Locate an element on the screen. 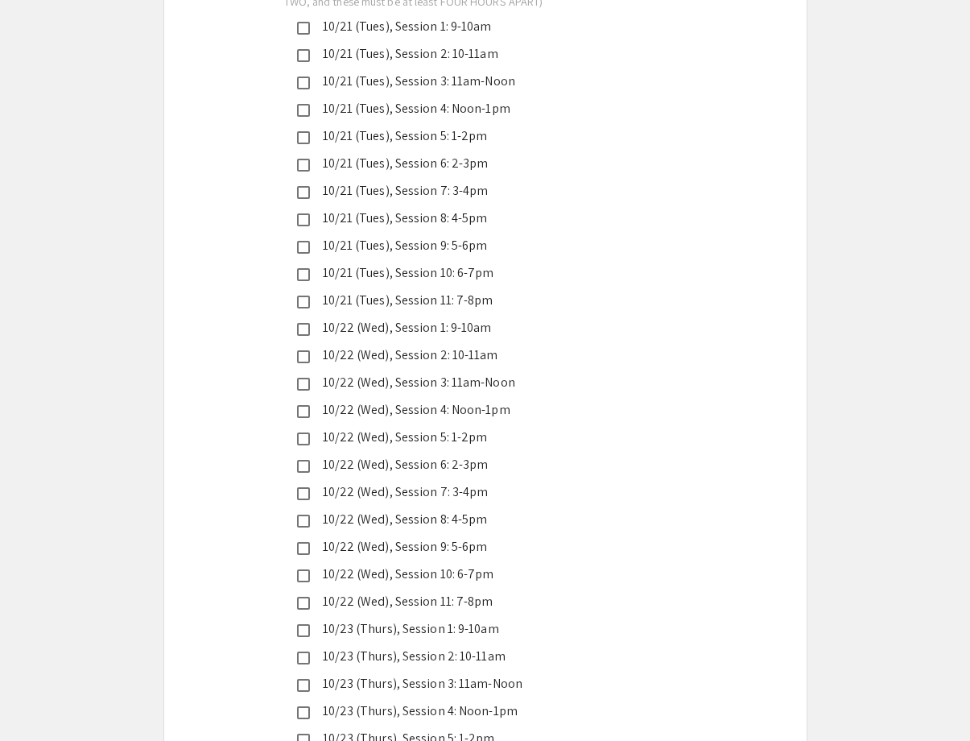 The width and height of the screenshot is (970, 741). div: 10/21 (Tues), Session 1: 9-10am is located at coordinates (479, 27).